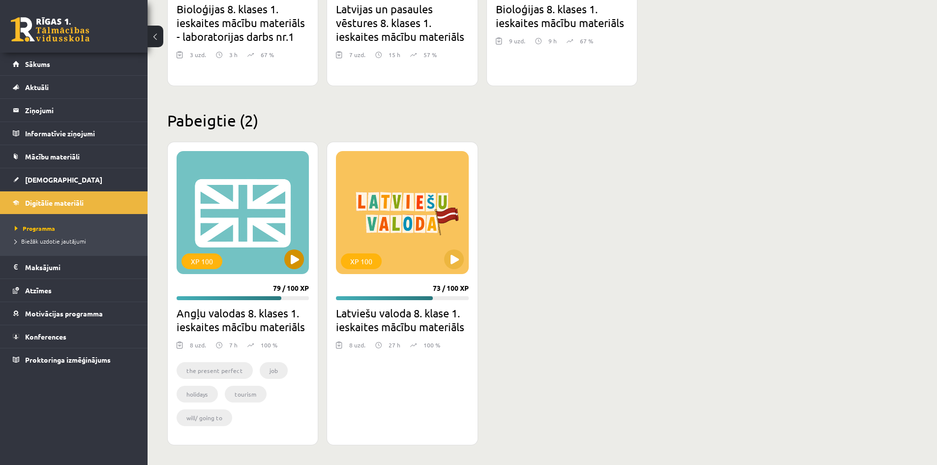 The image size is (937, 465). I want to click on a: Maksājumi, so click(74, 267).